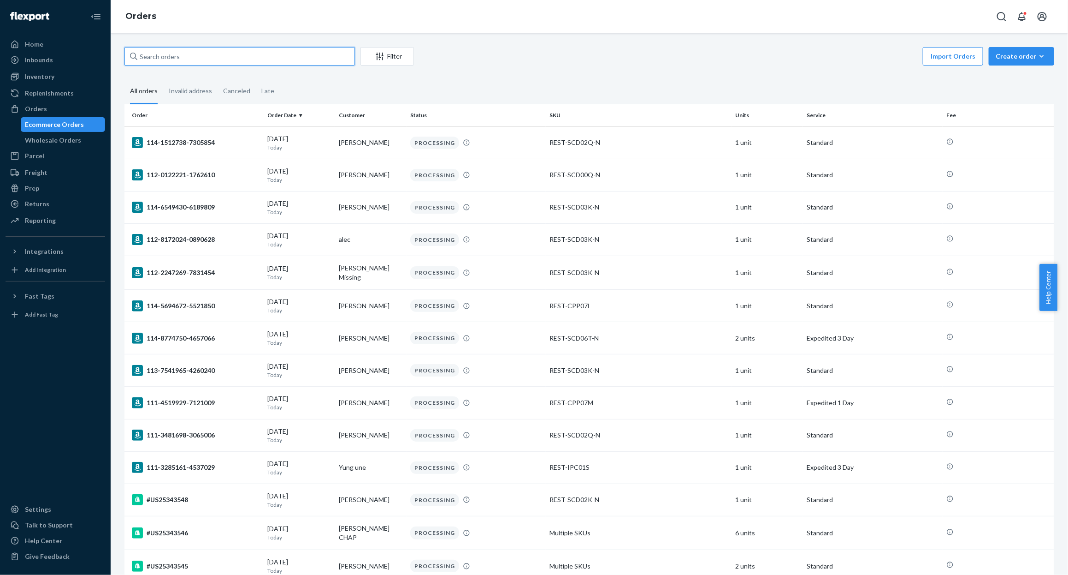  What do you see at coordinates (55, 204) in the screenshot?
I see `a: Returns` at bounding box center [55, 204].